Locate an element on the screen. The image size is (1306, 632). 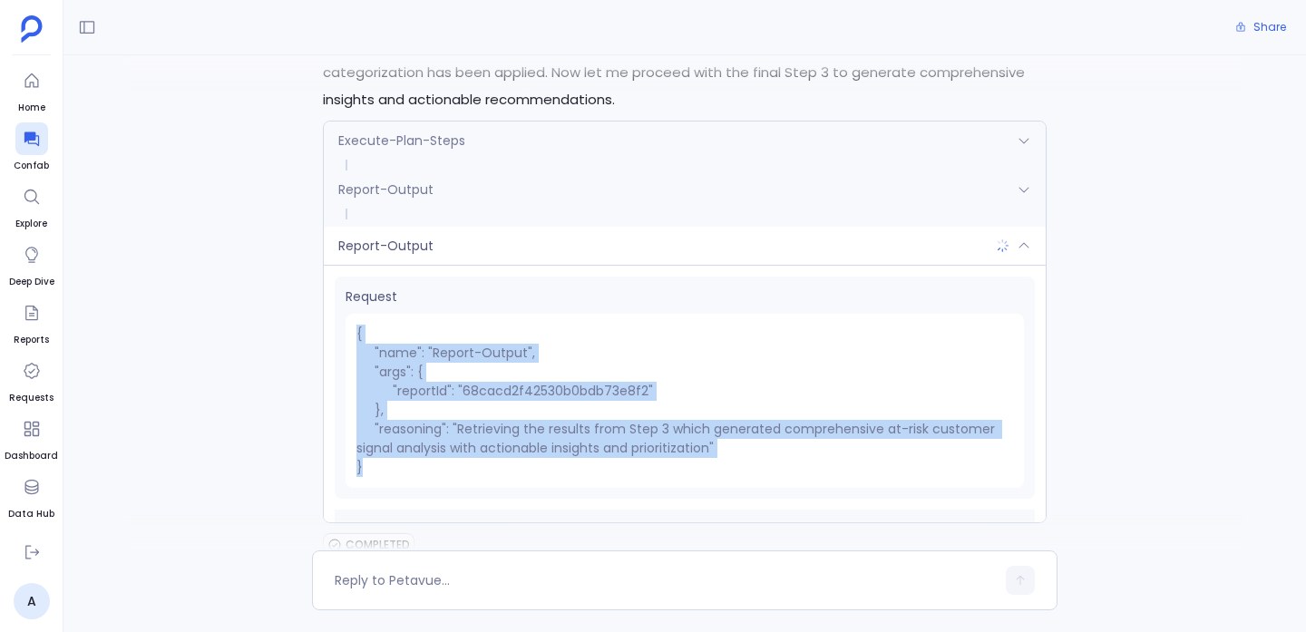
span: Execute-Plan-Steps is located at coordinates (402, 141).